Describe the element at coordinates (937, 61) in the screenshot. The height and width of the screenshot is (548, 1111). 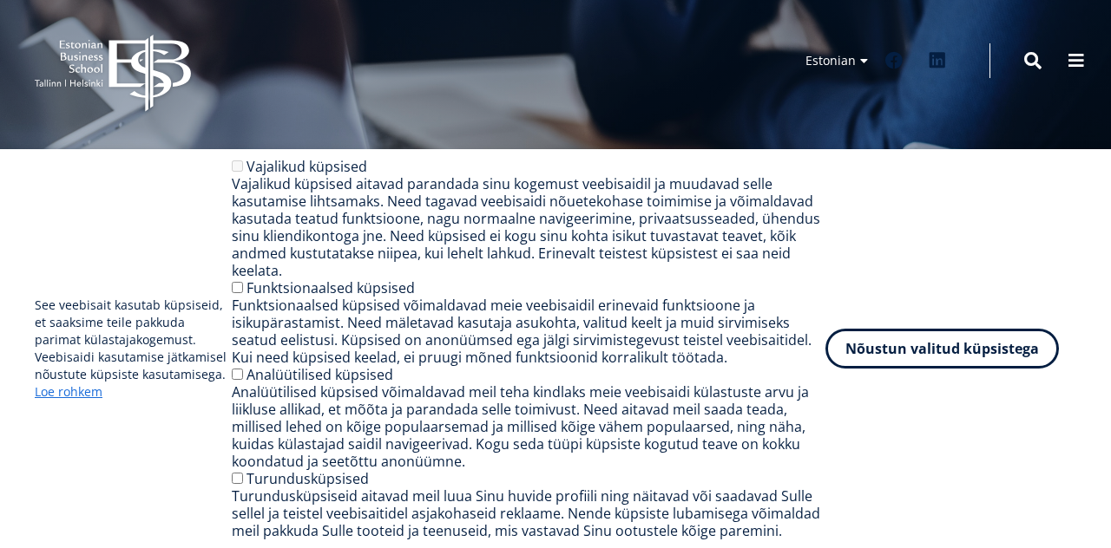
I see `a: Linkedin` at that location.